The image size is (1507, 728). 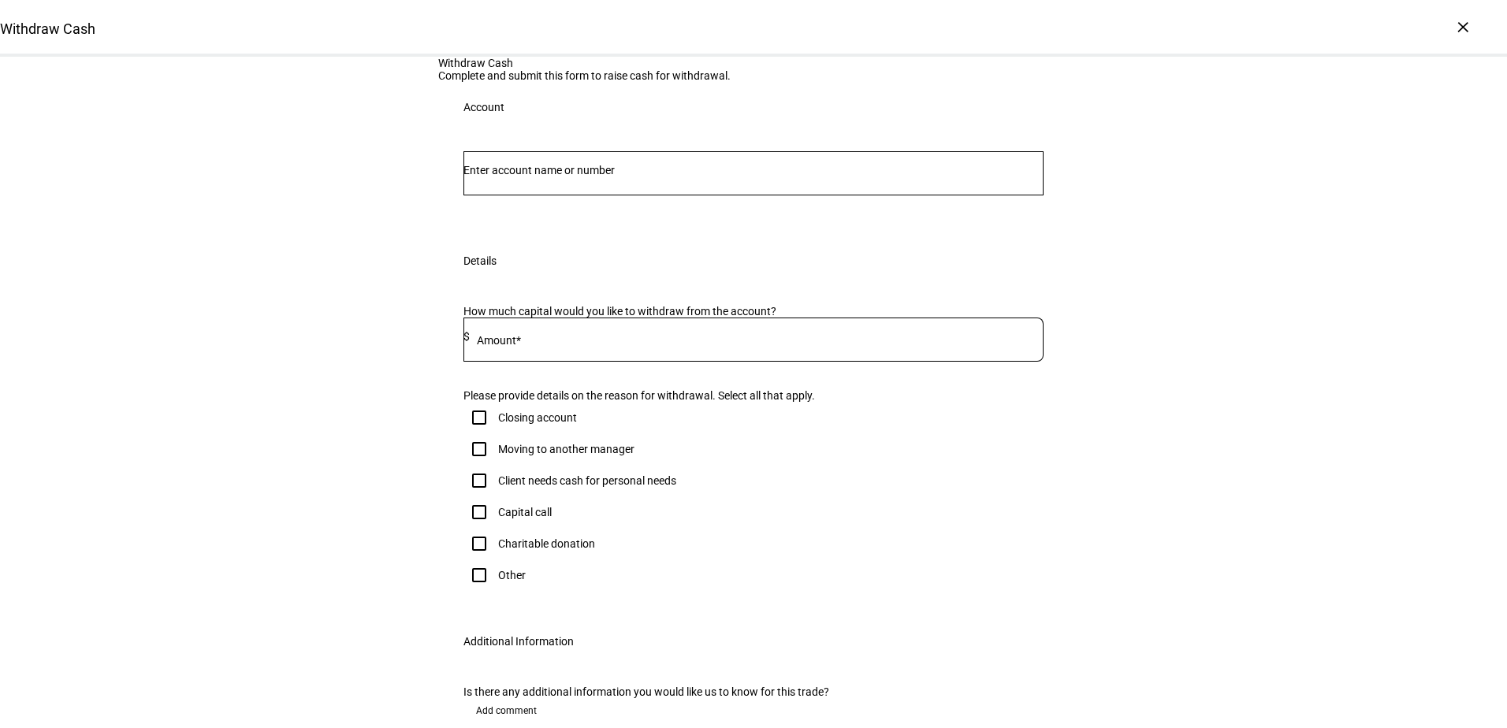 What do you see at coordinates (754, 63) in the screenshot?
I see `div: Withdraw Cash` at bounding box center [754, 63].